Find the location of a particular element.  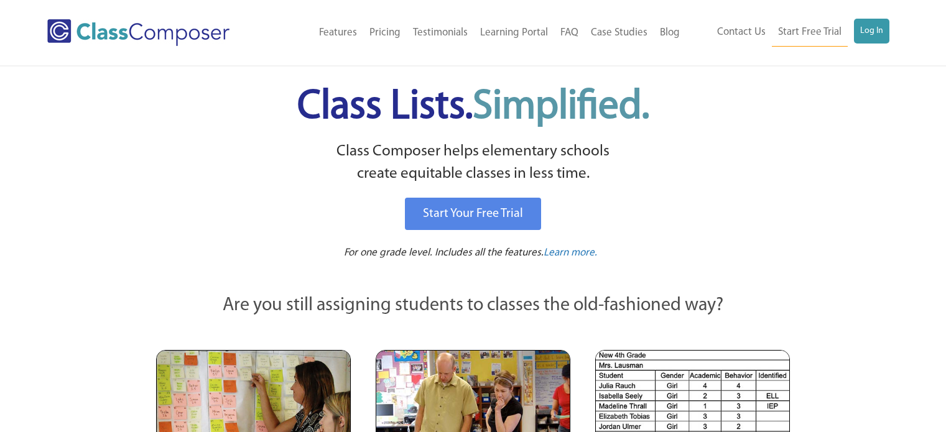

a: Learn more. is located at coordinates (571, 253).